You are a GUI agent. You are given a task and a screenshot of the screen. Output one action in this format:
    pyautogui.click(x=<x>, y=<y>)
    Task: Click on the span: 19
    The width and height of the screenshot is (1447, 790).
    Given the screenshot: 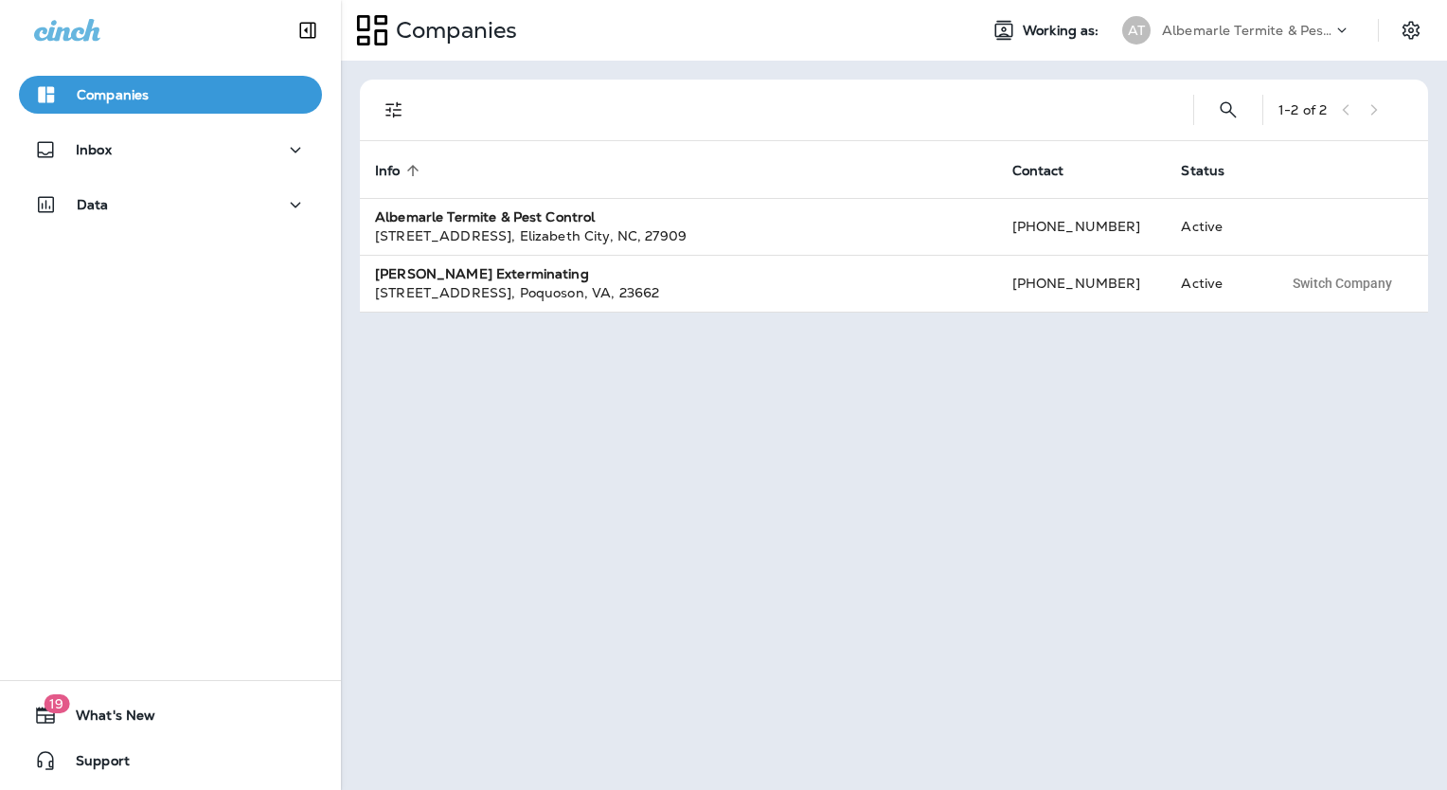 What is the action you would take?
    pyautogui.click(x=56, y=704)
    